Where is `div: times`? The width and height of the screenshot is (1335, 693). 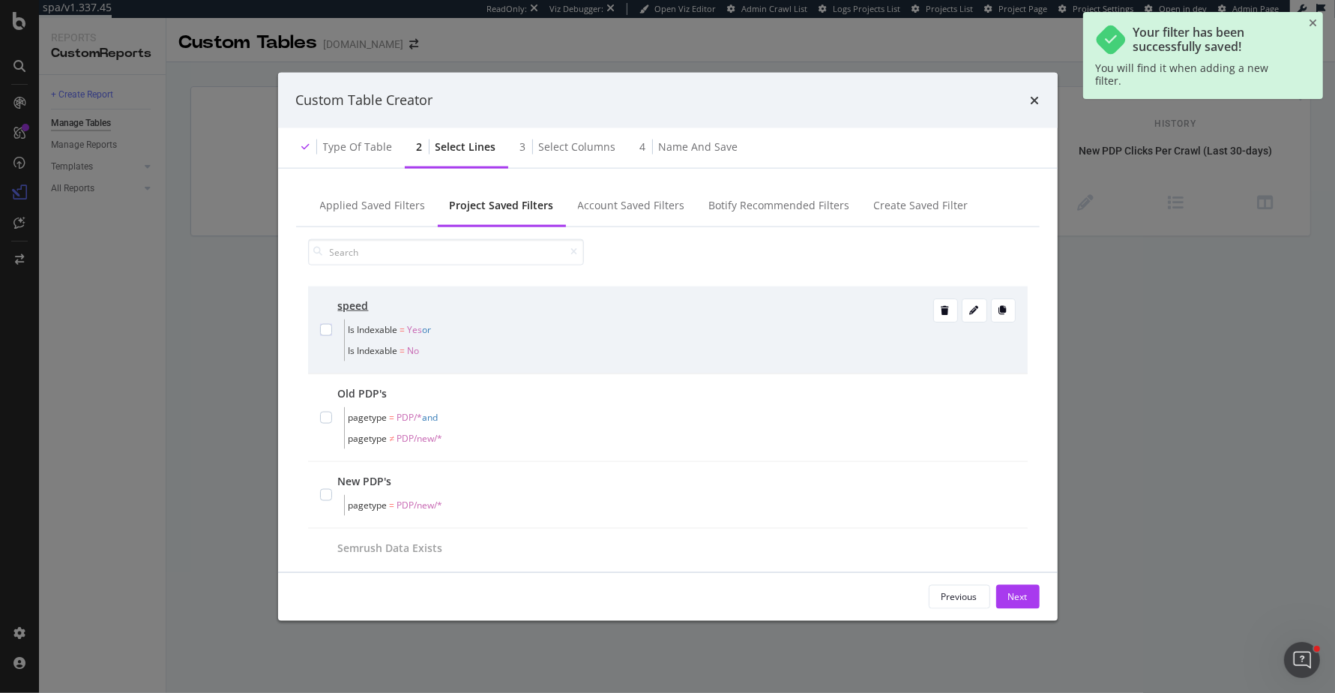 div: times is located at coordinates (1035, 100).